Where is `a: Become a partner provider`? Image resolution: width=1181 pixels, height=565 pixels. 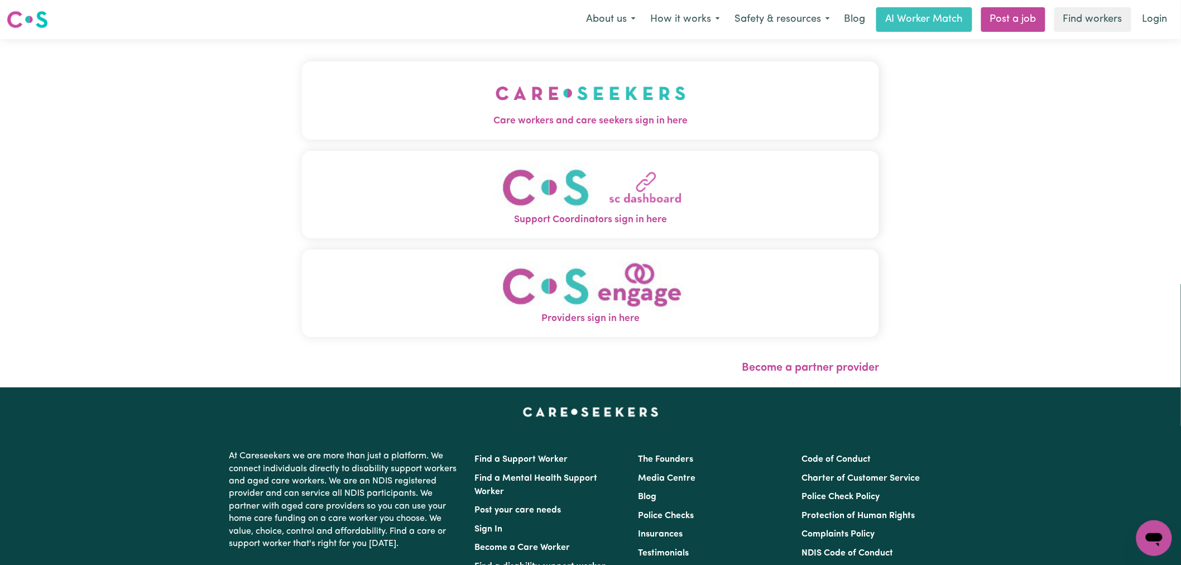
a: Become a partner provider is located at coordinates (810, 368).